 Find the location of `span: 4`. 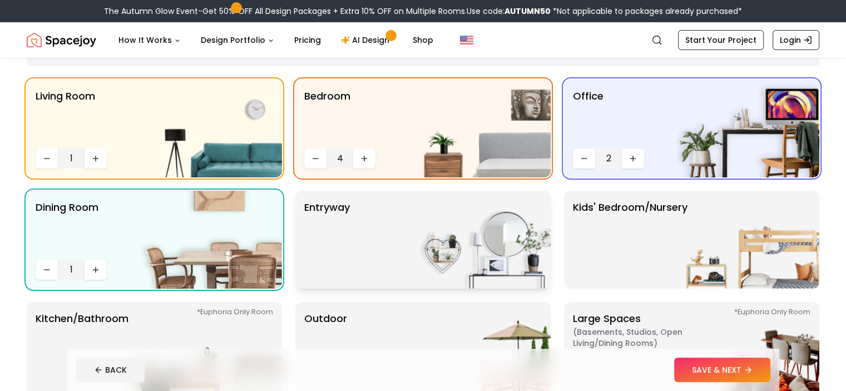

span: 4 is located at coordinates (340, 159).